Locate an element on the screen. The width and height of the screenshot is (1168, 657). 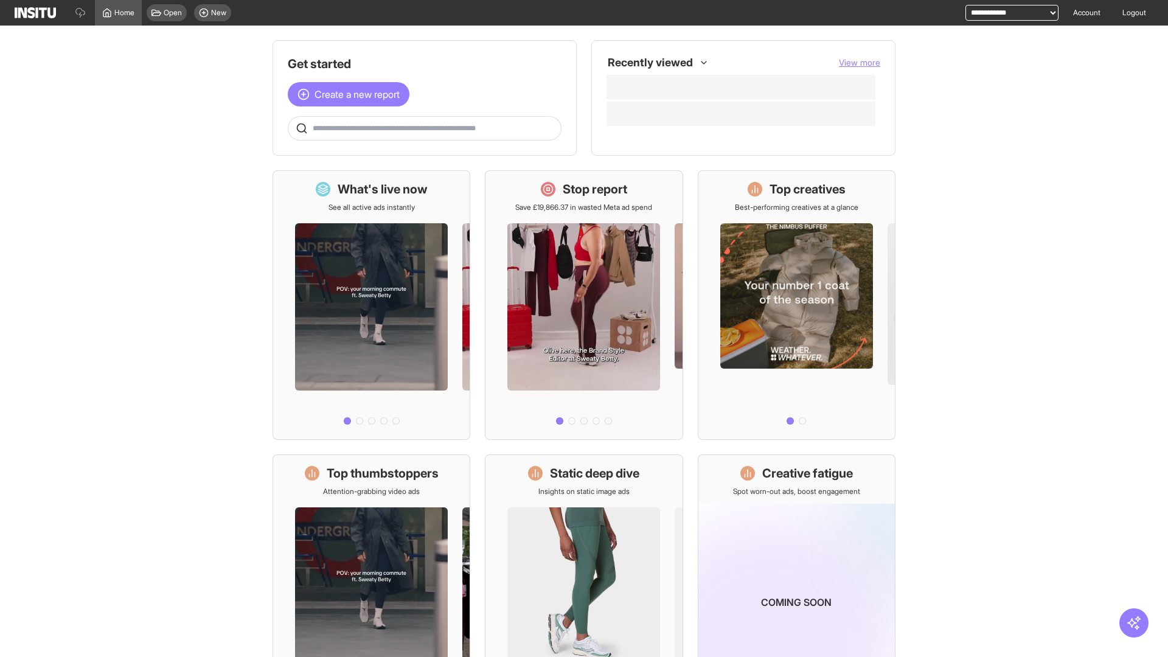
h1: Top thumbstoppers is located at coordinates (383, 473).